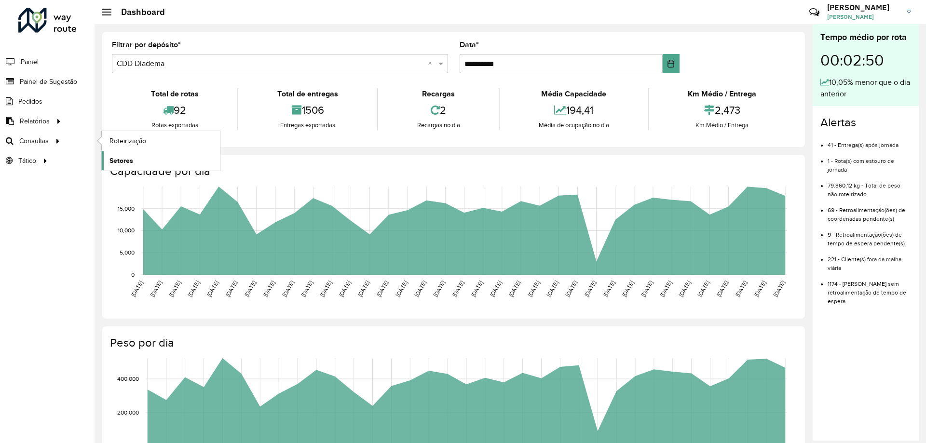 This screenshot has height=443, width=926. What do you see at coordinates (128, 379) in the screenshot?
I see `text: 400,000` at bounding box center [128, 379].